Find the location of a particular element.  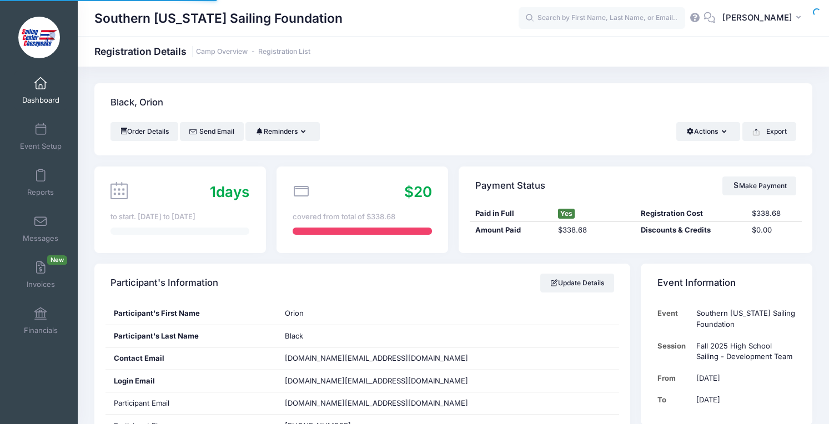

h4: Event Information is located at coordinates (696, 283).